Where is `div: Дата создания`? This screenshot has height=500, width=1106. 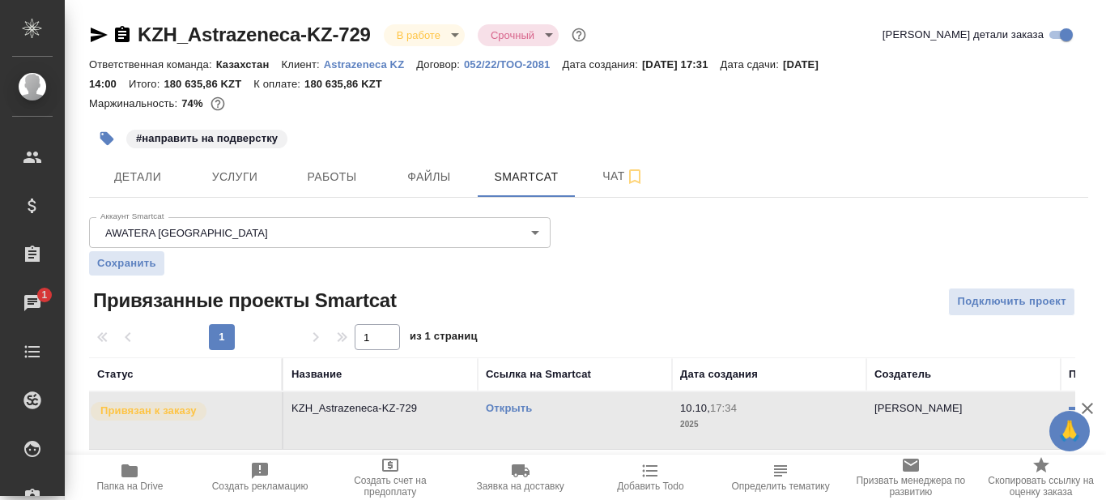
div: Дата создания is located at coordinates (719, 374).